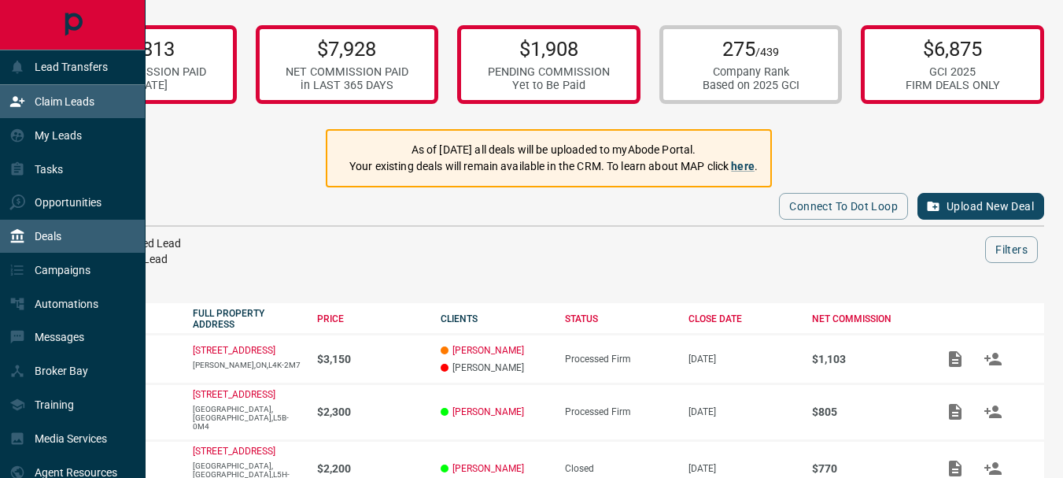  Describe the element at coordinates (371, 468) in the screenshot. I see `p: $2,200` at that location.